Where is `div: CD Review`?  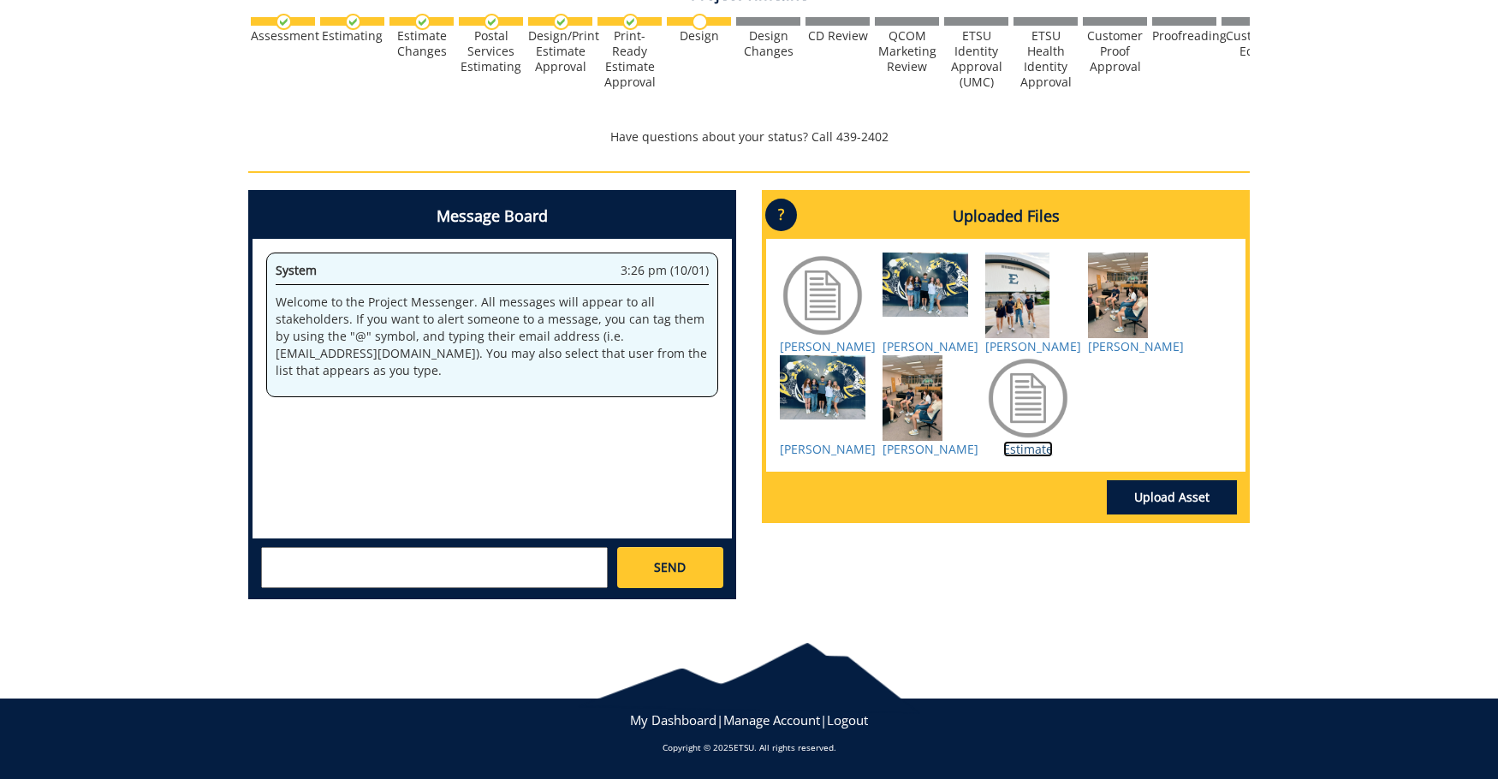 div: CD Review is located at coordinates (837, 36).